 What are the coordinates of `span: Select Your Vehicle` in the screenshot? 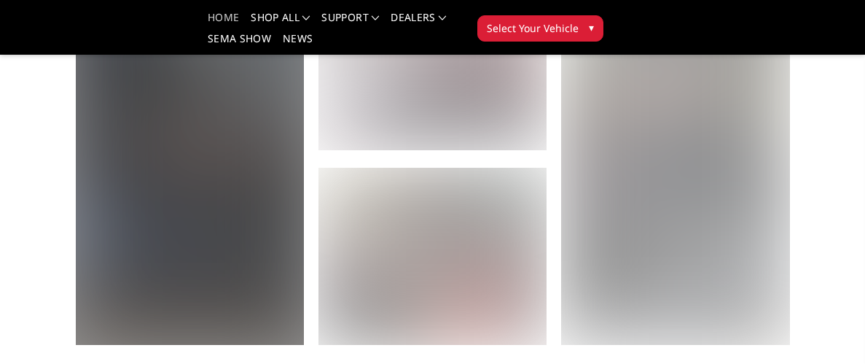 It's located at (533, 28).